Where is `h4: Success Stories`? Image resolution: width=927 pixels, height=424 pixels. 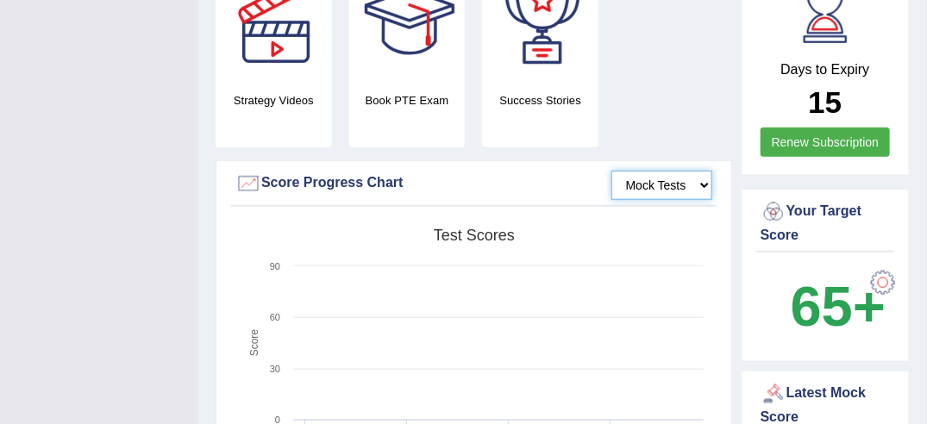
h4: Success Stories is located at coordinates (540, 100).